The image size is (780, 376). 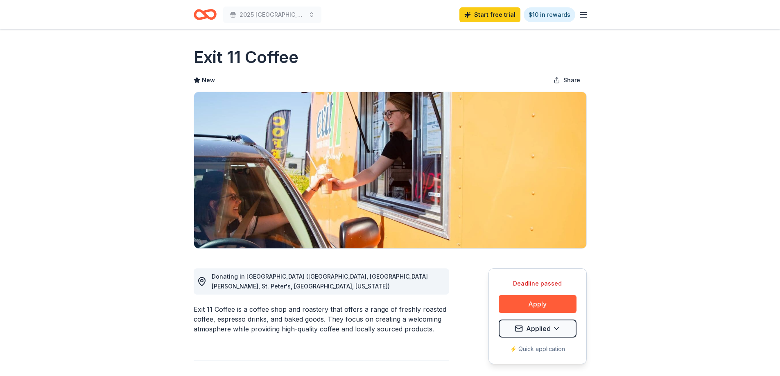 I want to click on button: Share, so click(x=567, y=80).